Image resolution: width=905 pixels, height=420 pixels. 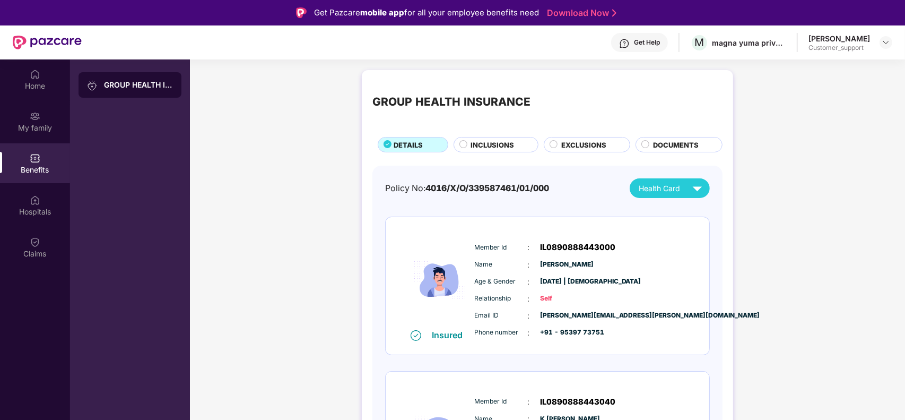 What do you see at coordinates (301, 13) in the screenshot?
I see `img: Logo` at bounding box center [301, 13].